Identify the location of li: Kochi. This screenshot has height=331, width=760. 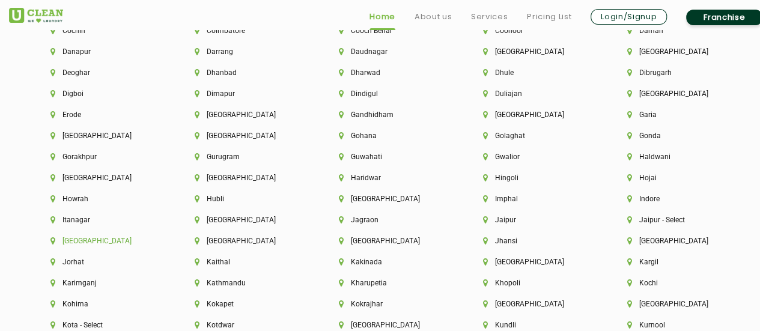
(679, 283).